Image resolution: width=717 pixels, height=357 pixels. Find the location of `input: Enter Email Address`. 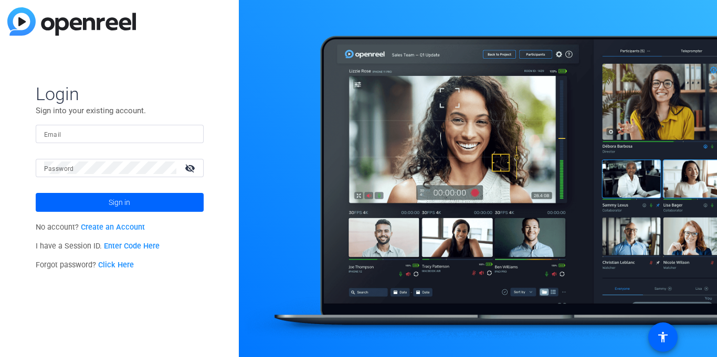

input: Enter Email Address is located at coordinates (120, 134).